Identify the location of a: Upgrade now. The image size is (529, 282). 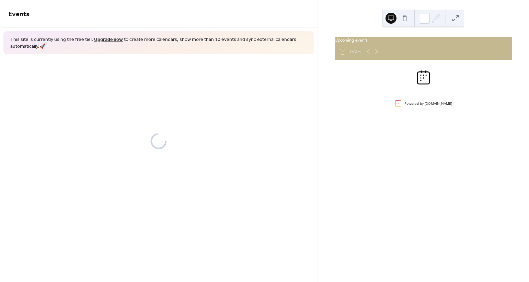
(108, 39).